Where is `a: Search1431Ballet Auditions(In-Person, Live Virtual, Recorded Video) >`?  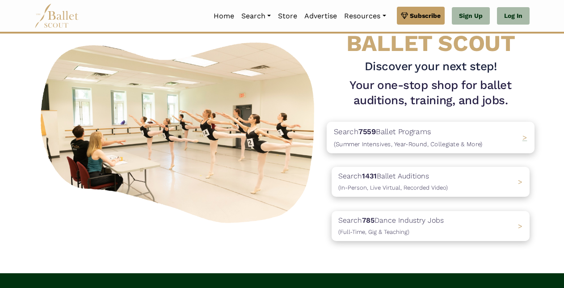 a: Search1431Ballet Auditions(In-Person, Live Virtual, Recorded Video) > is located at coordinates (430, 181).